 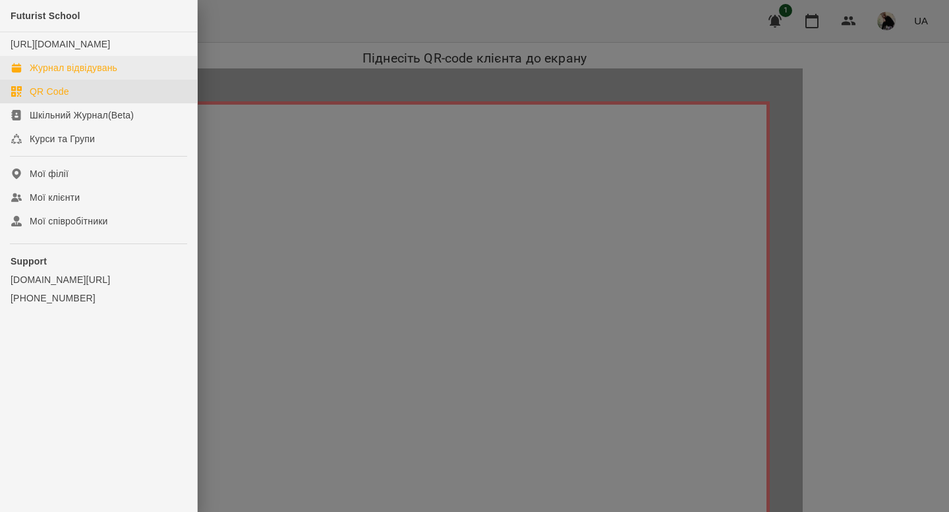 What do you see at coordinates (98, 262) in the screenshot?
I see `p: Support` at bounding box center [98, 262].